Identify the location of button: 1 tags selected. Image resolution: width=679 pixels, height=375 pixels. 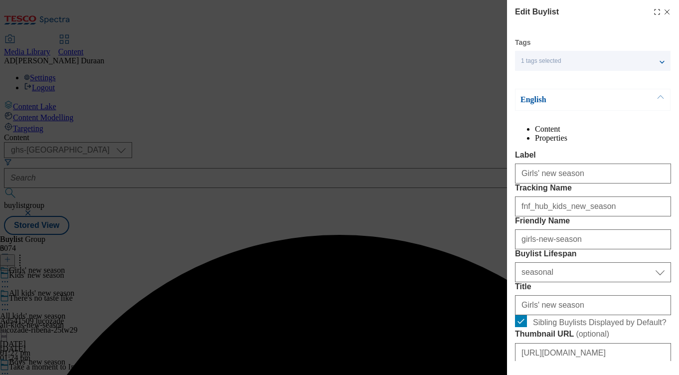
(593, 61).